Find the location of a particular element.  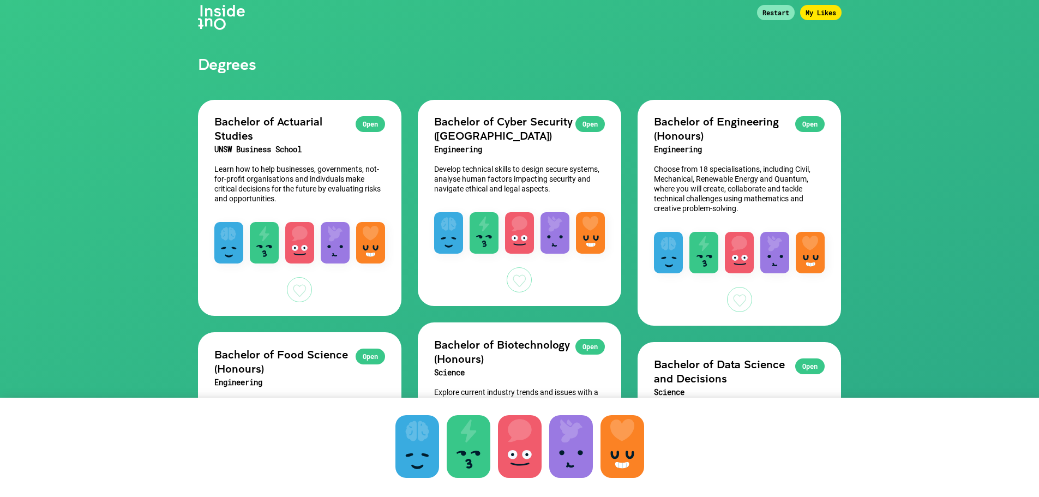

p: Choose from 18 specialisations, including Civil, Mechanical, Renewable Energy and Quantum, where ... is located at coordinates (739, 189).